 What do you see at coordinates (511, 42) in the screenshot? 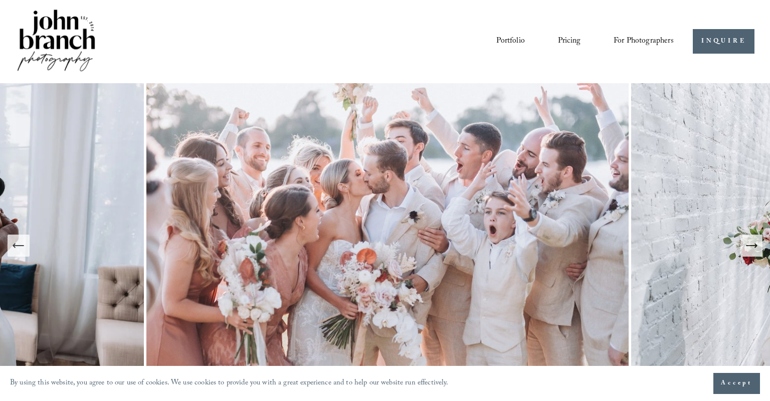
I see `a: Portfolio` at bounding box center [511, 42].